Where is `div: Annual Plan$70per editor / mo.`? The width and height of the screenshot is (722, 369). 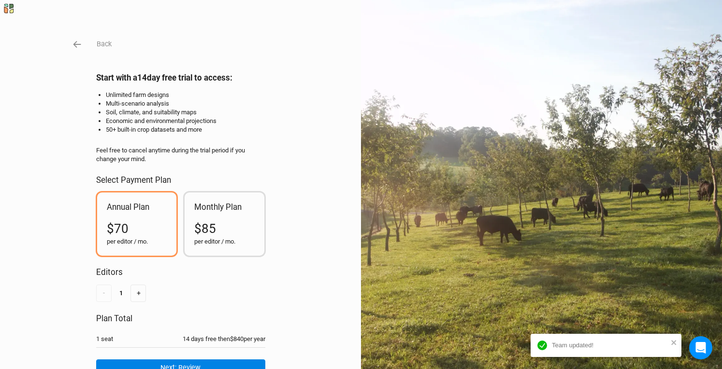
div: Annual Plan$70per editor / mo. is located at coordinates (137, 224).